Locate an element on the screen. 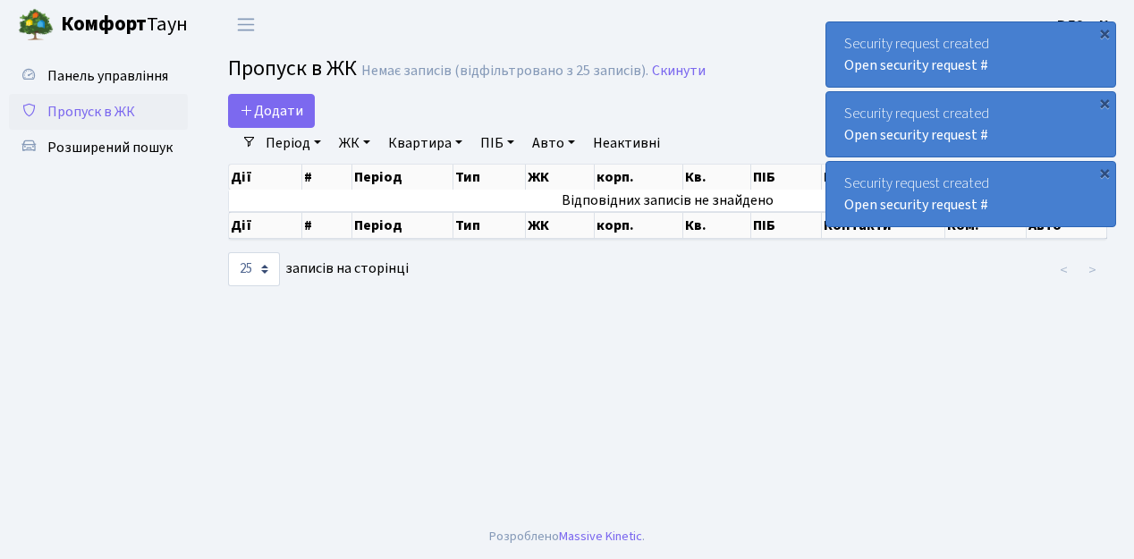 This screenshot has width=1134, height=559. span: Розширений пошук is located at coordinates (110, 148).